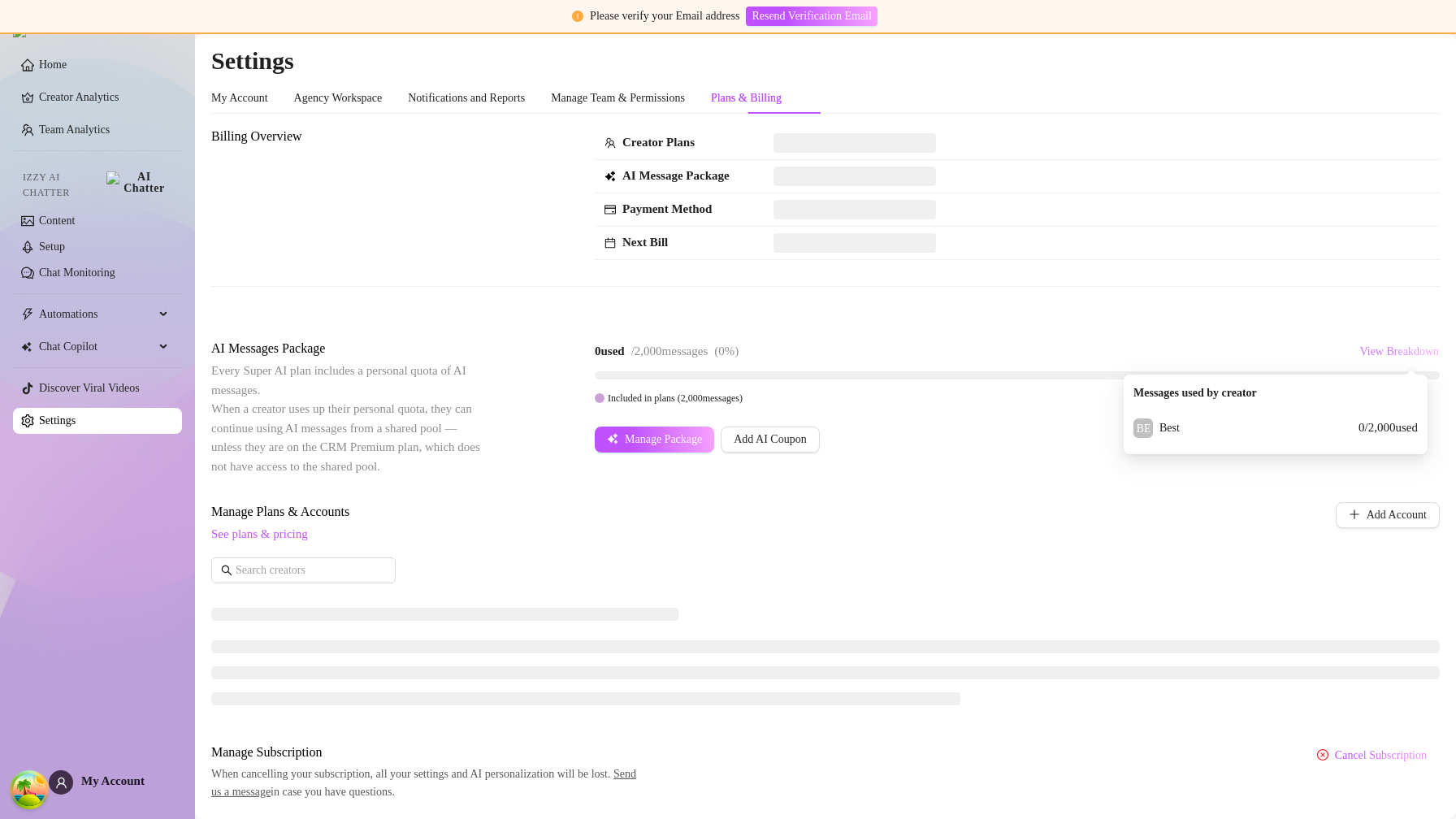  I want to click on span: / 2,000 messages, so click(670, 351).